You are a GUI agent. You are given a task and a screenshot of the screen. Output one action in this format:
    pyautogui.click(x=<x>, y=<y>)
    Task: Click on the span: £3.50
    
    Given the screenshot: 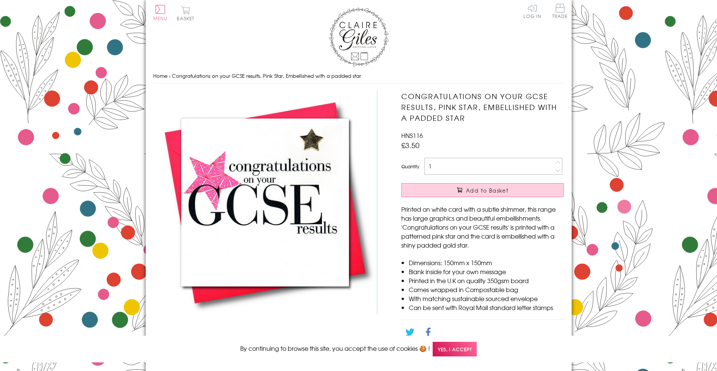 What is the action you would take?
    pyautogui.click(x=410, y=145)
    